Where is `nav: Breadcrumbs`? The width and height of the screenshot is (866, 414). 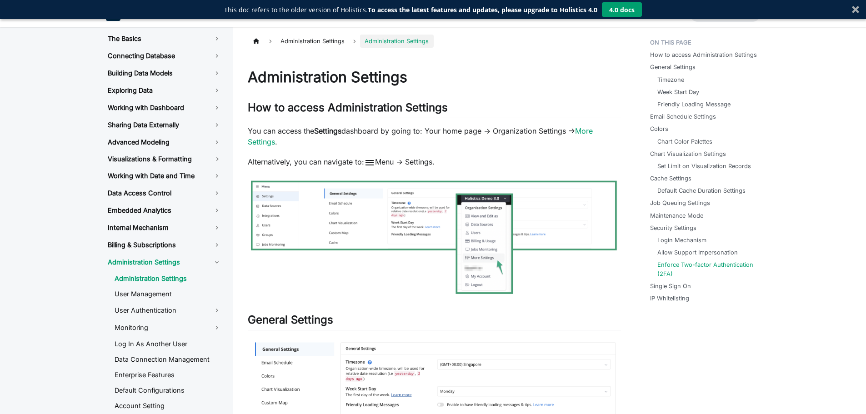
nav: Breadcrumbs is located at coordinates (434, 41).